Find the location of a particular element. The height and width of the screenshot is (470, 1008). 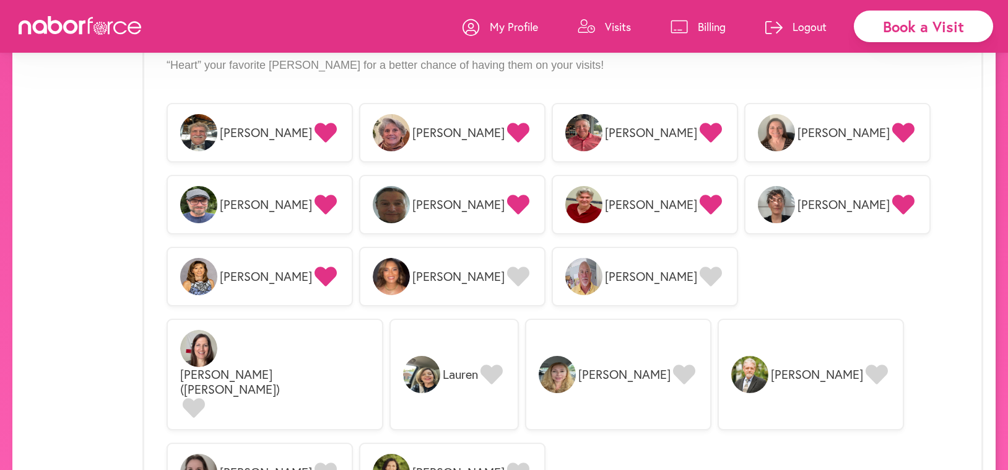

img: xl1XQQG9RiyRcsUQsj6u is located at coordinates (777, 133).